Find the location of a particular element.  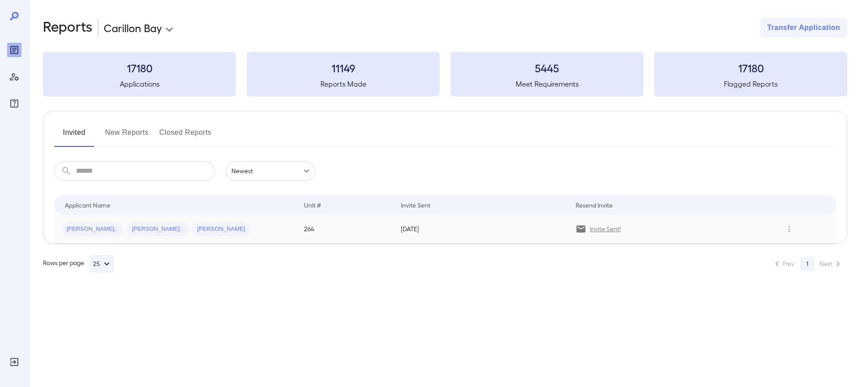

button: Transfer Application is located at coordinates (803, 28).